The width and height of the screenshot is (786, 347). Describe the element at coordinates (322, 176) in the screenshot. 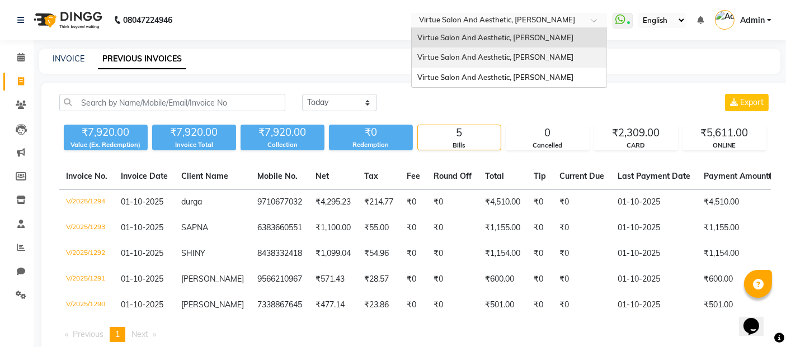

I see `span: Net` at that location.